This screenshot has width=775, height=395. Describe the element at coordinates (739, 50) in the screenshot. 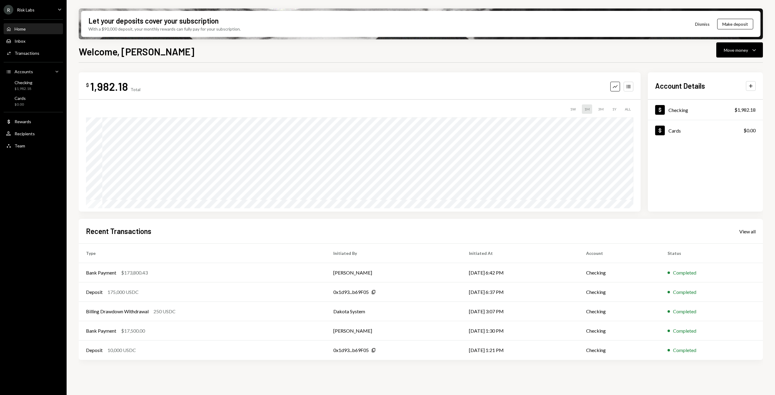

I see `button: Move money` at that location.